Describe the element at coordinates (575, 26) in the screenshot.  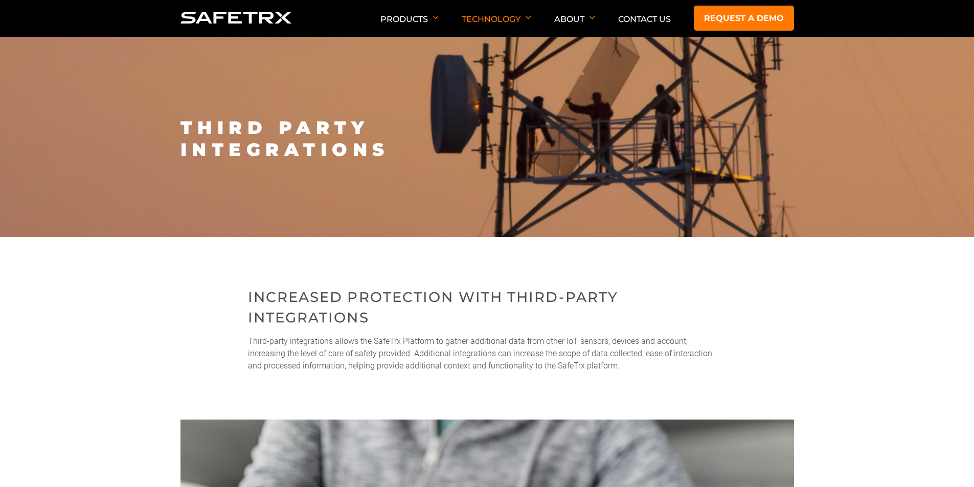
I see `p: About` at that location.